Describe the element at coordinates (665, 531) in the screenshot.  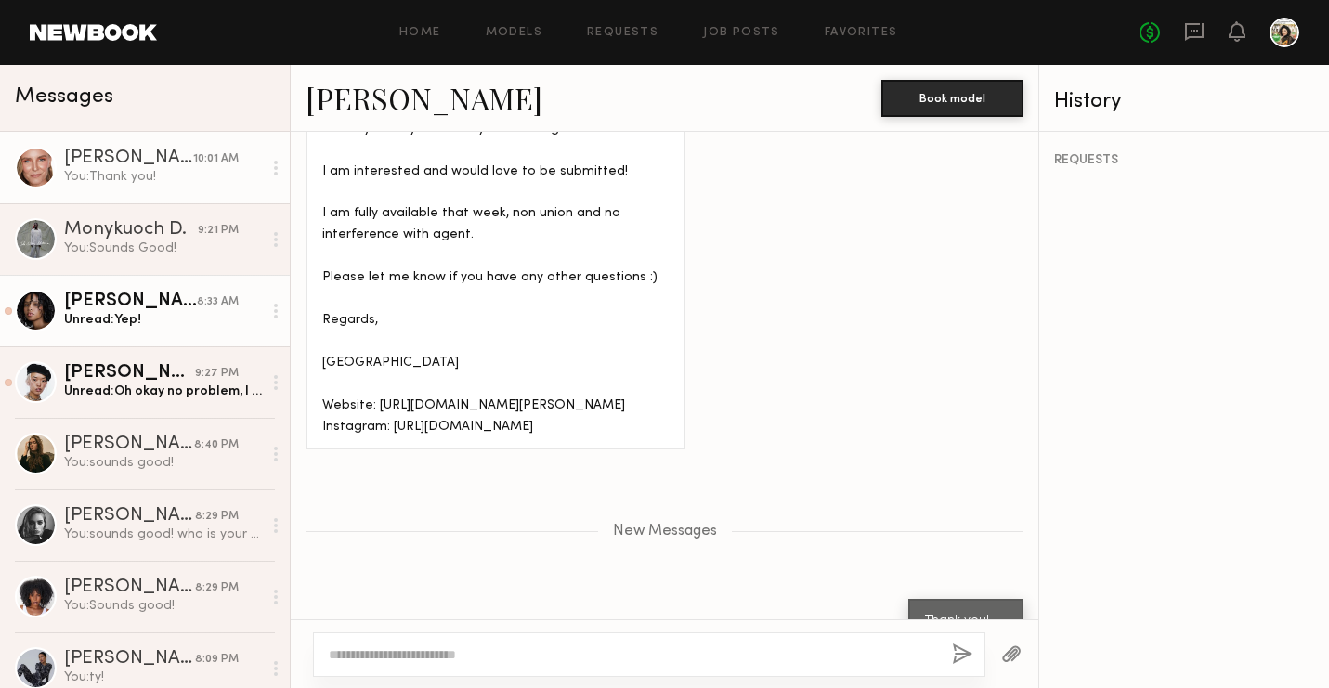
I see `span: New Messages` at that location.